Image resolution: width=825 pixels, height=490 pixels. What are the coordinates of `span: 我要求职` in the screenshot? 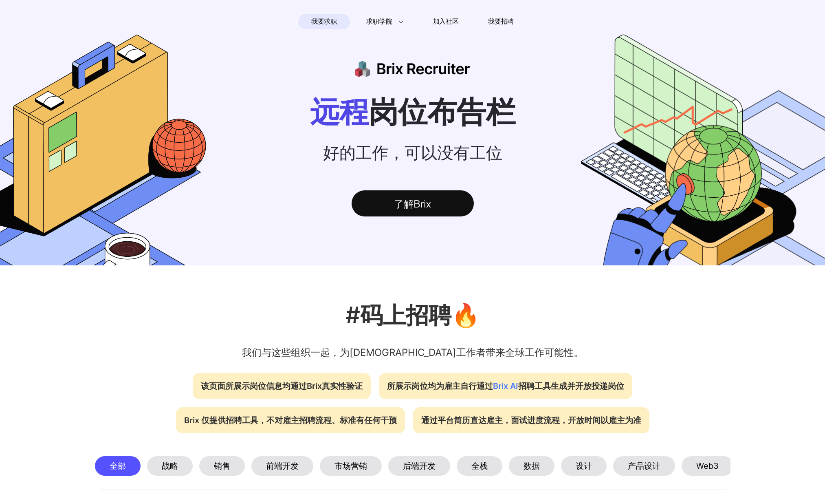 It's located at (324, 22).